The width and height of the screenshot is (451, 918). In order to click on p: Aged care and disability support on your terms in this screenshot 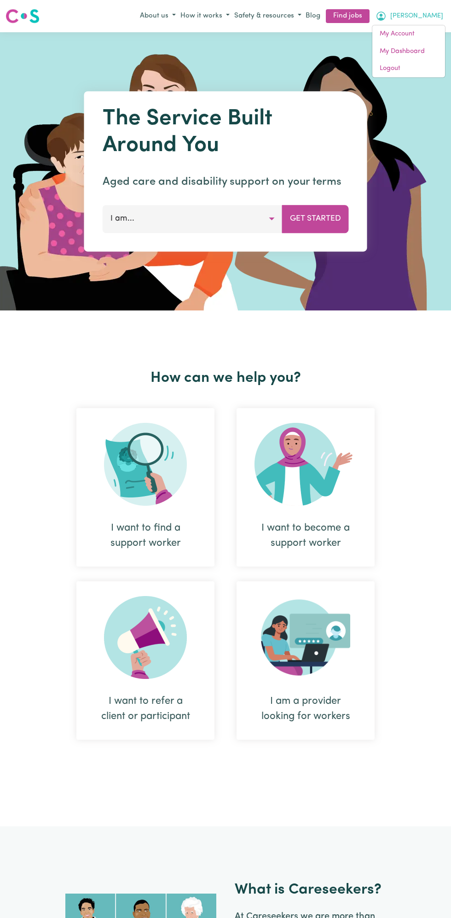, I will do `click(226, 182)`.